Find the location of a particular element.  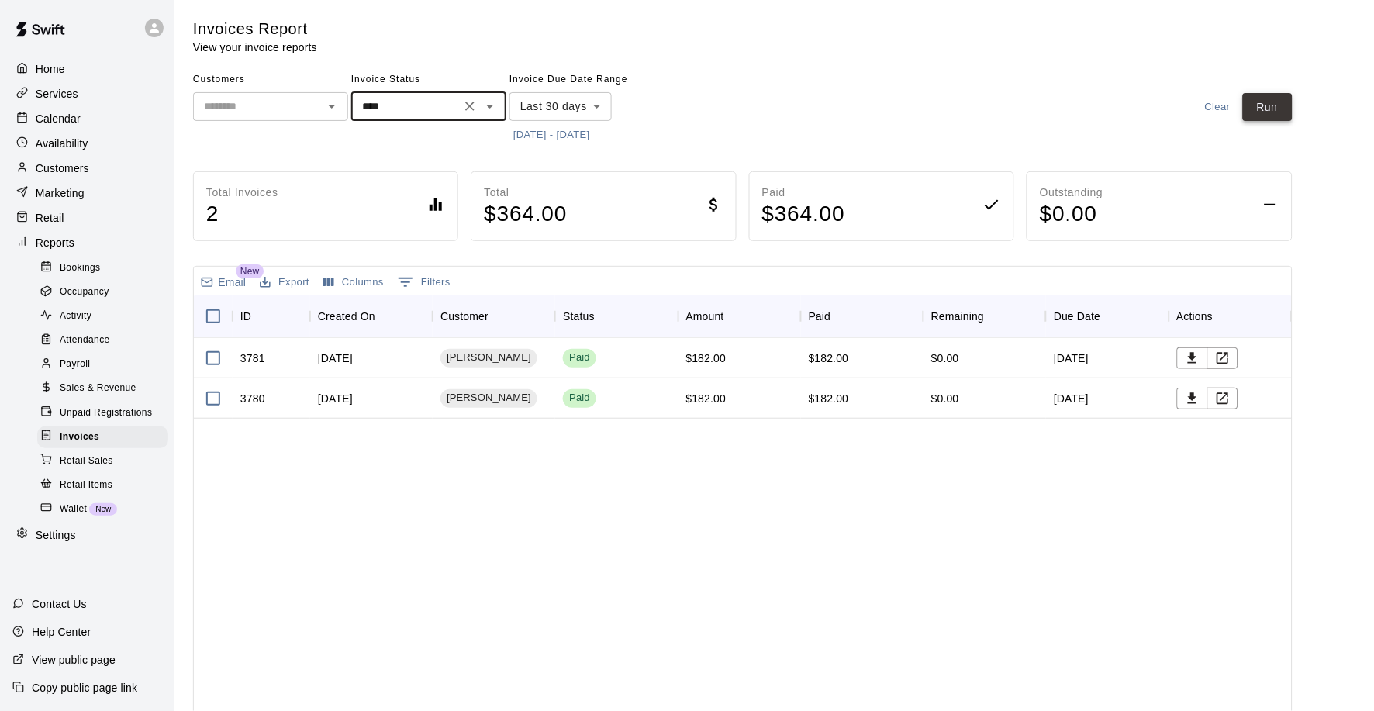

a: Settings is located at coordinates (87, 535).